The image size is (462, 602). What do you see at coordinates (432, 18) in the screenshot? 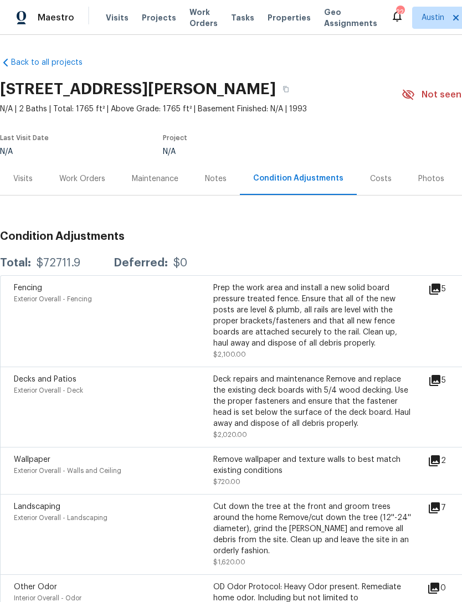
I see `span: Austin` at bounding box center [432, 18].